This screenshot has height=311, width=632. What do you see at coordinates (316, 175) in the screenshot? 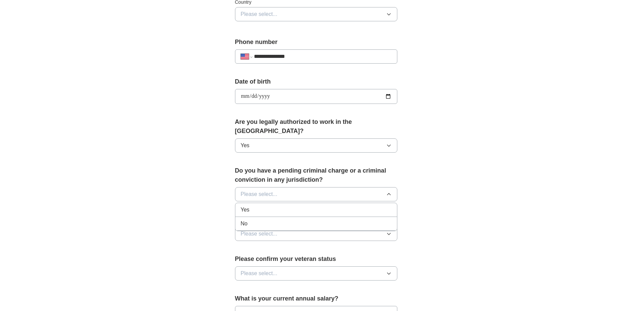
I see `label: Do you have a pending criminal charge or a criminal conviction in any jurisdiction?` at bounding box center [316, 175].